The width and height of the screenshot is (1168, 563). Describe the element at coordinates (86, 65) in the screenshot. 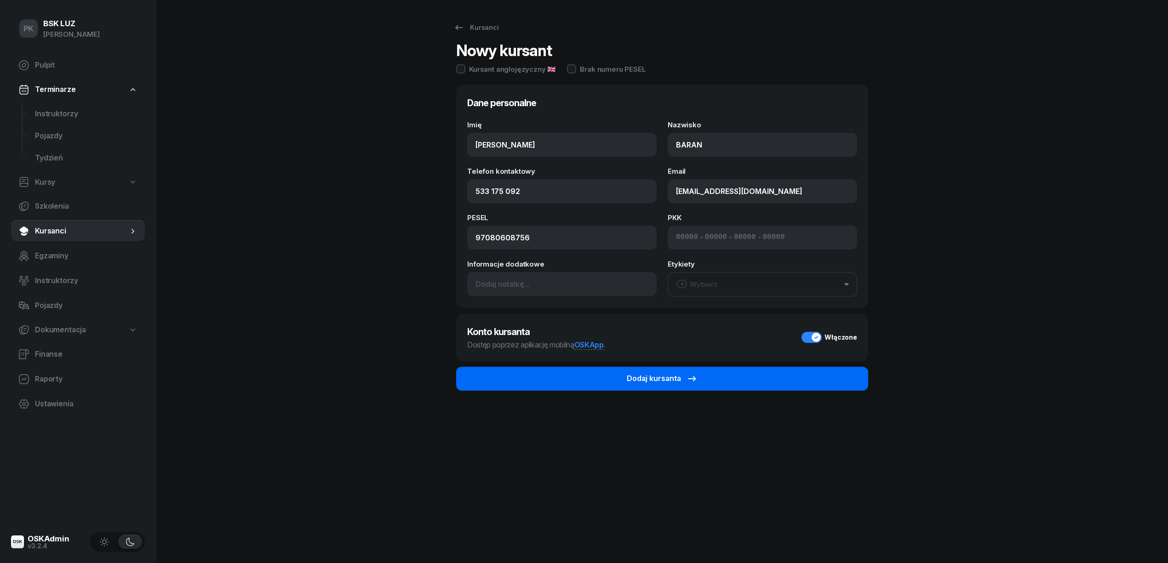

I see `span: Pulpit` at that location.